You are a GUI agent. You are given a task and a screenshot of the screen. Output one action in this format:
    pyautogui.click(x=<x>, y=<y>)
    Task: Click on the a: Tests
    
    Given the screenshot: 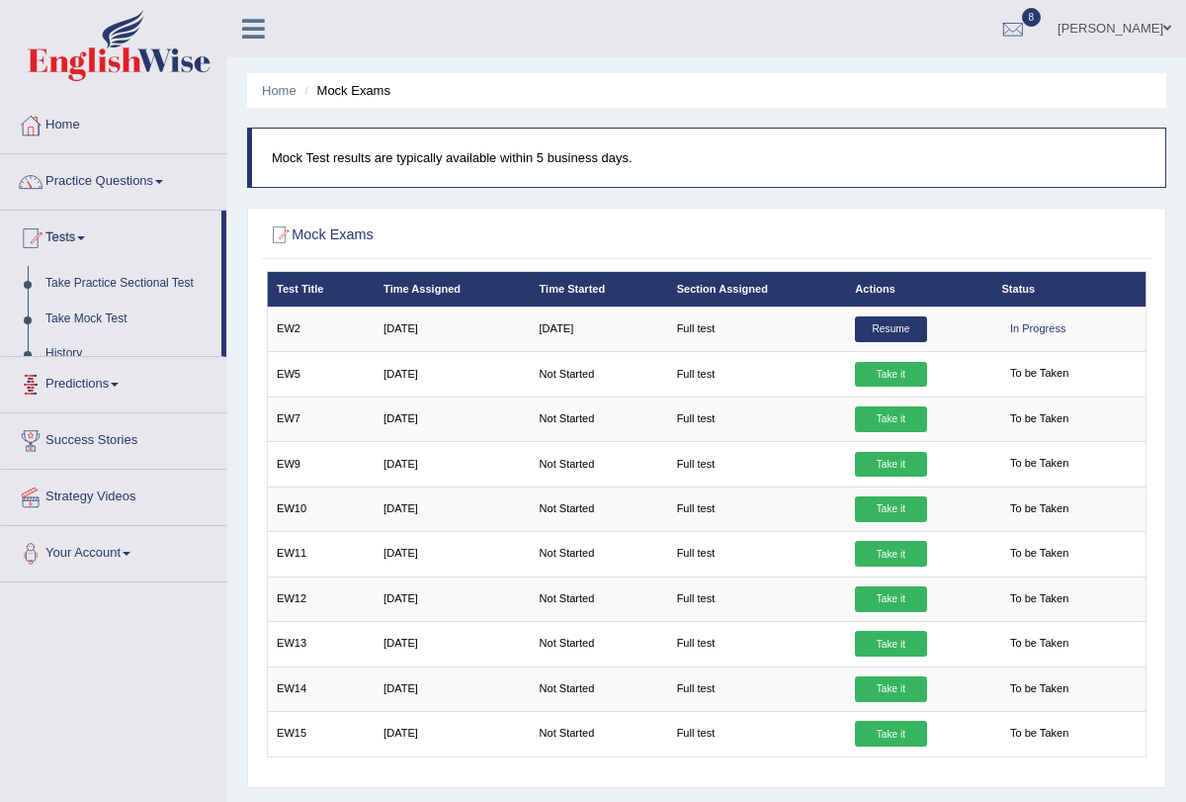 What is the action you would take?
    pyautogui.click(x=111, y=235)
    